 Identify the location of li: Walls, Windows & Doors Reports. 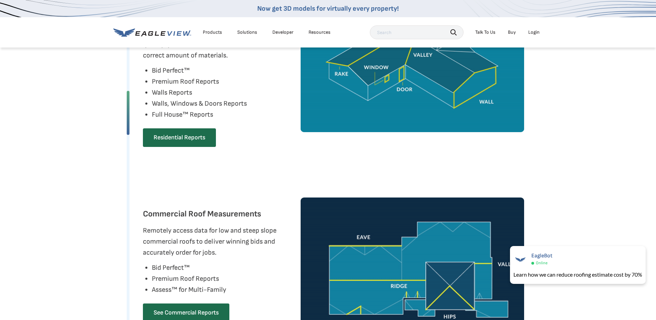
(200, 104).